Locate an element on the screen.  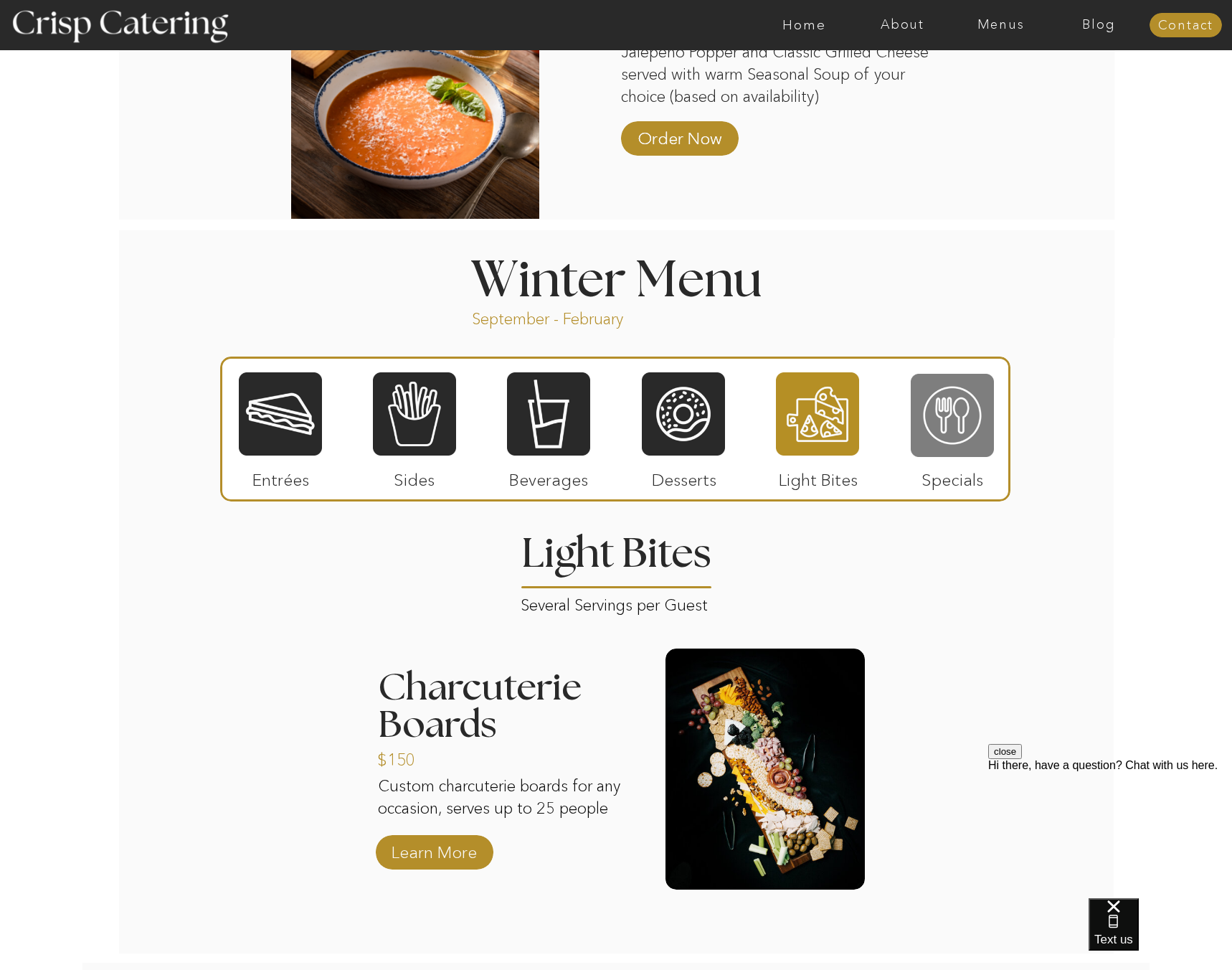
p: $150 is located at coordinates (424, 756).